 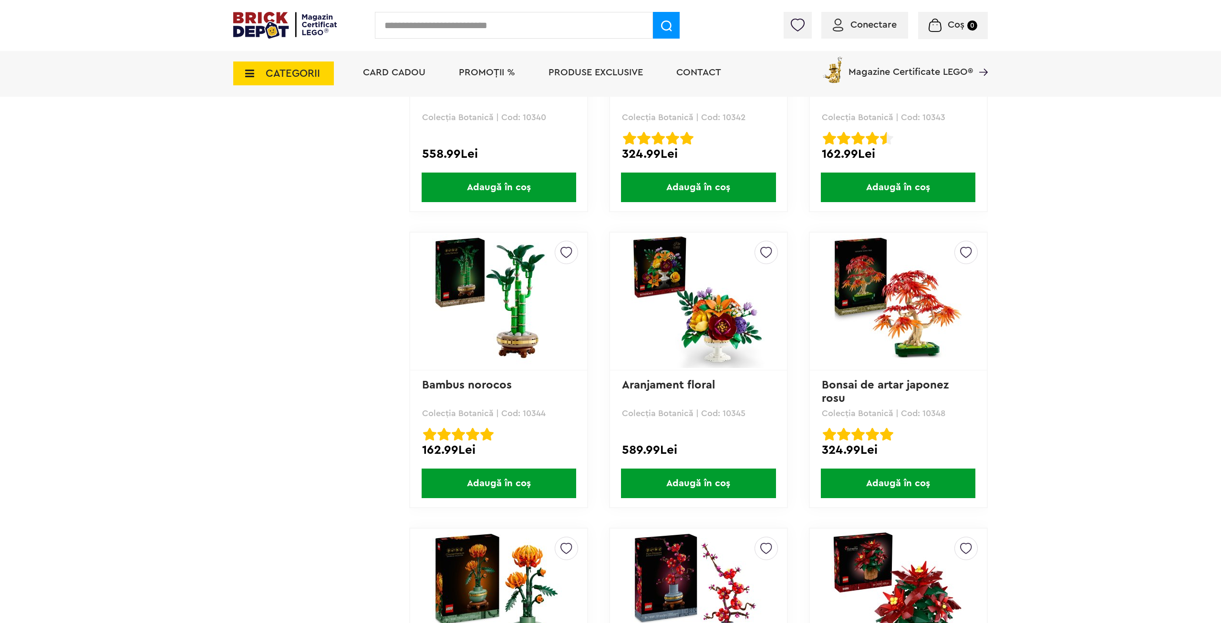 I want to click on a: PROMOȚII %, so click(x=487, y=72).